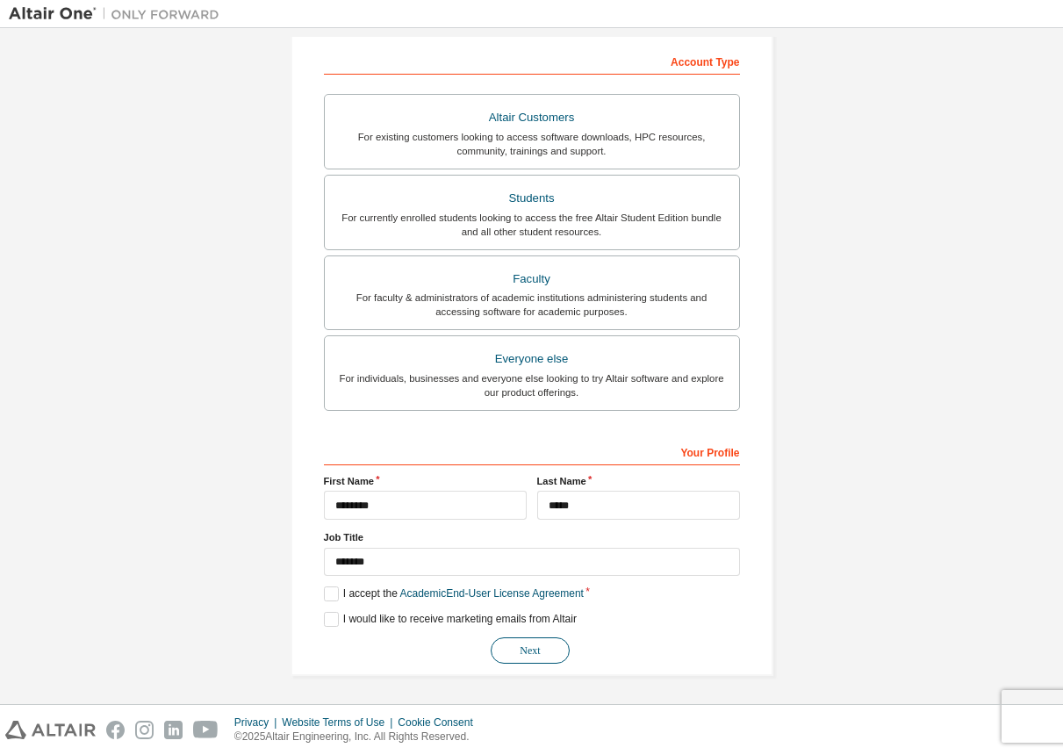  Describe the element at coordinates (532, 359) in the screenshot. I see `div: Everyone else` at that location.